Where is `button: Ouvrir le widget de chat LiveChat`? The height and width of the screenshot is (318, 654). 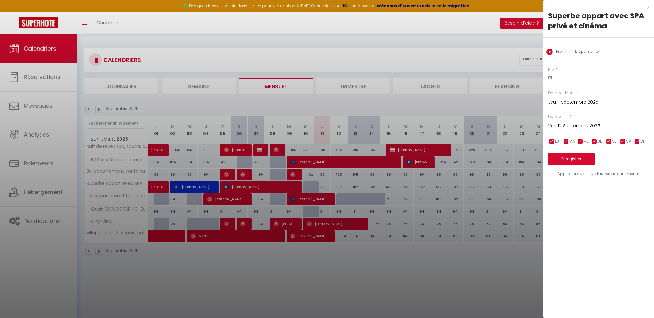
button: Ouvrir le widget de chat LiveChat is located at coordinates (15, 12).